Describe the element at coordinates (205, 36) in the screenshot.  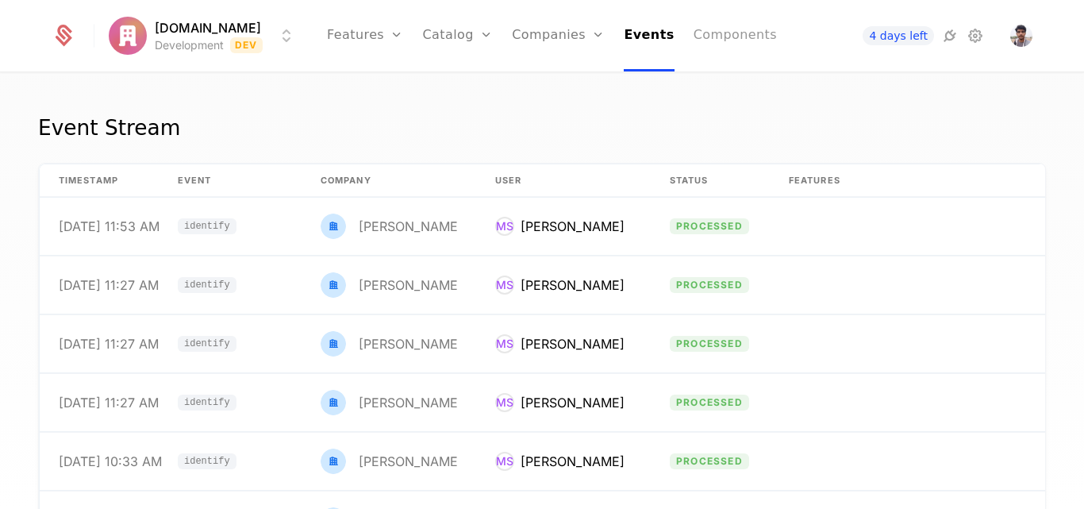
I see `button: Select environment` at that location.